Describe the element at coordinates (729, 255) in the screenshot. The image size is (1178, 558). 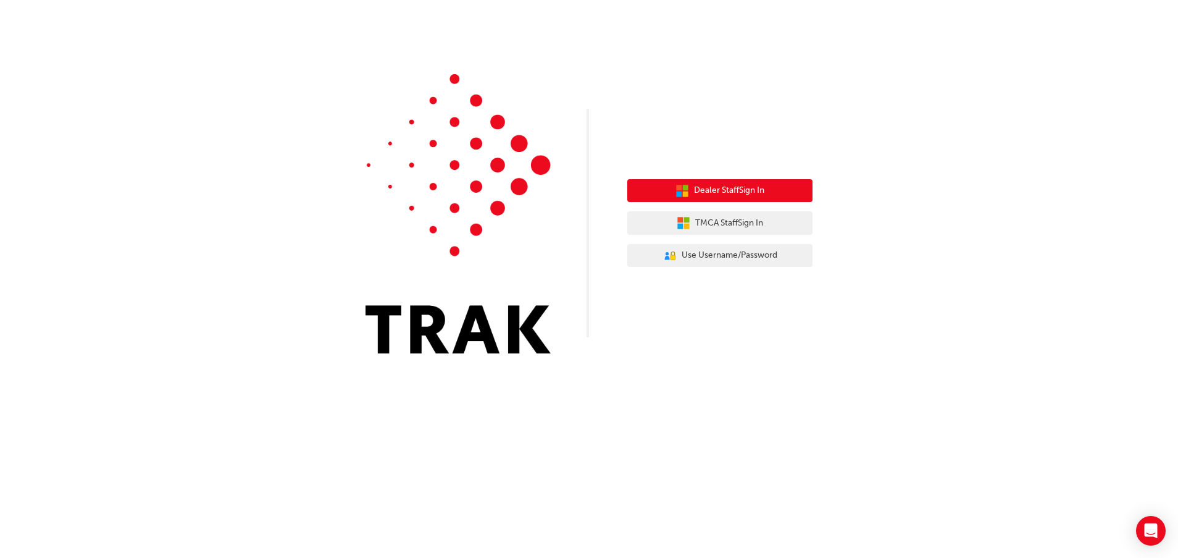
I see `span: Use Username/Password` at that location.